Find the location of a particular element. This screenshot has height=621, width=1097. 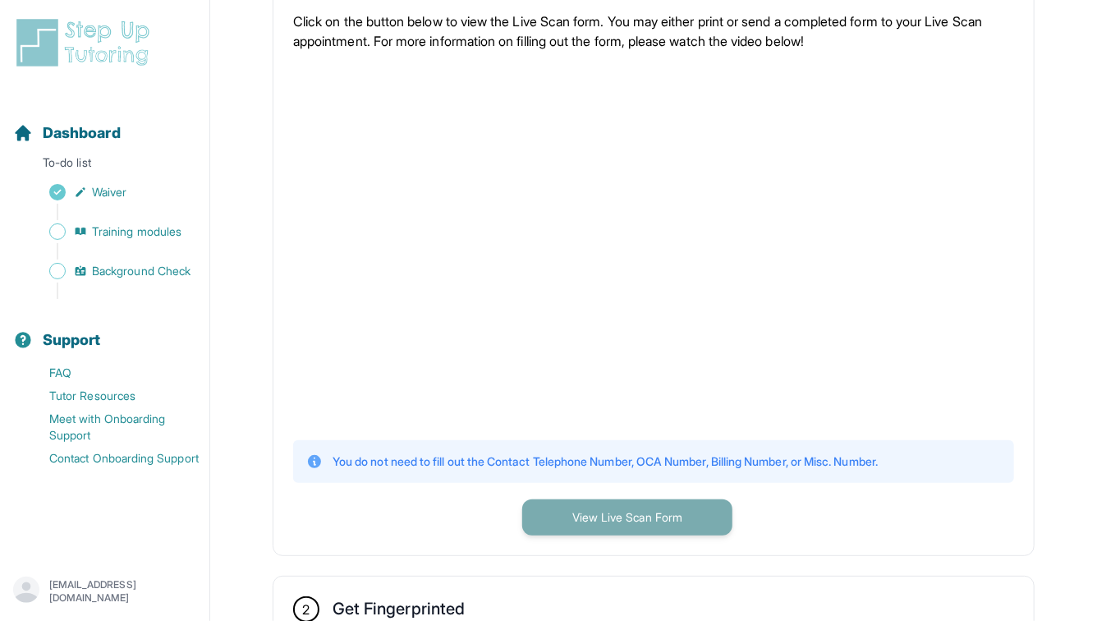

button: View Live Scan Form is located at coordinates (627, 517).